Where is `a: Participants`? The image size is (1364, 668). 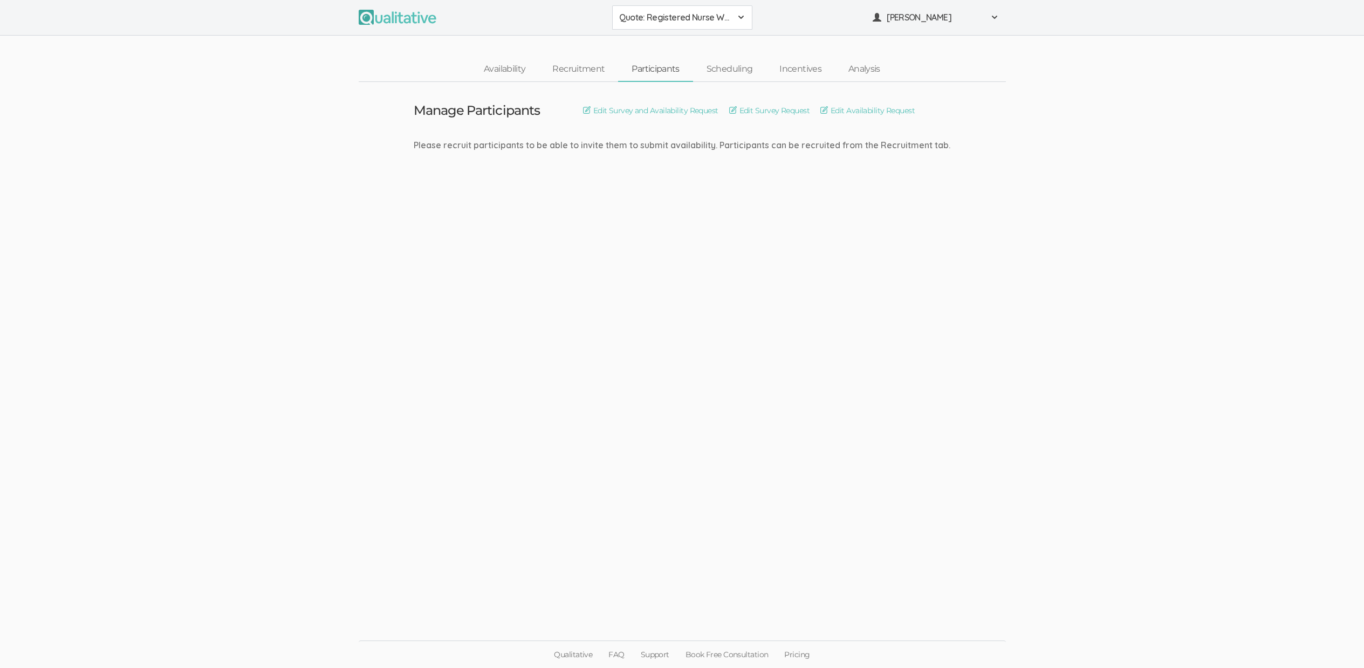 a: Participants is located at coordinates (655, 69).